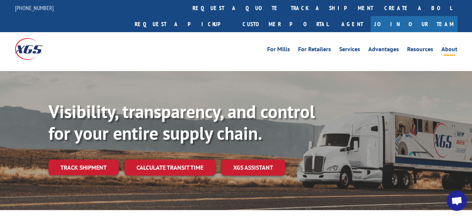 Image resolution: width=472 pixels, height=216 pixels. Describe the element at coordinates (182, 122) in the screenshot. I see `b: Visibility, transparency, and control for your entire supply chain.` at that location.